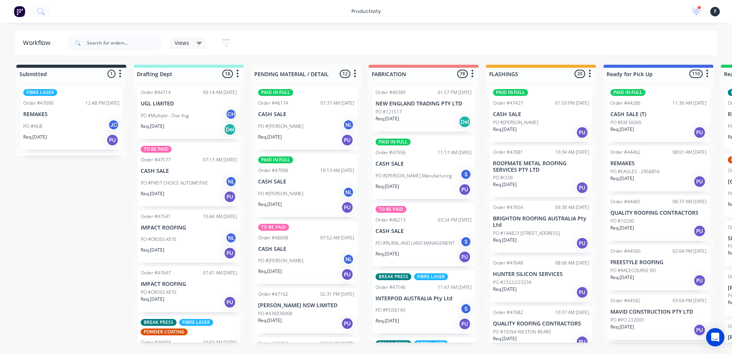 This screenshot has width=732, height=354. I want to click on div: Workflow, so click(38, 43).